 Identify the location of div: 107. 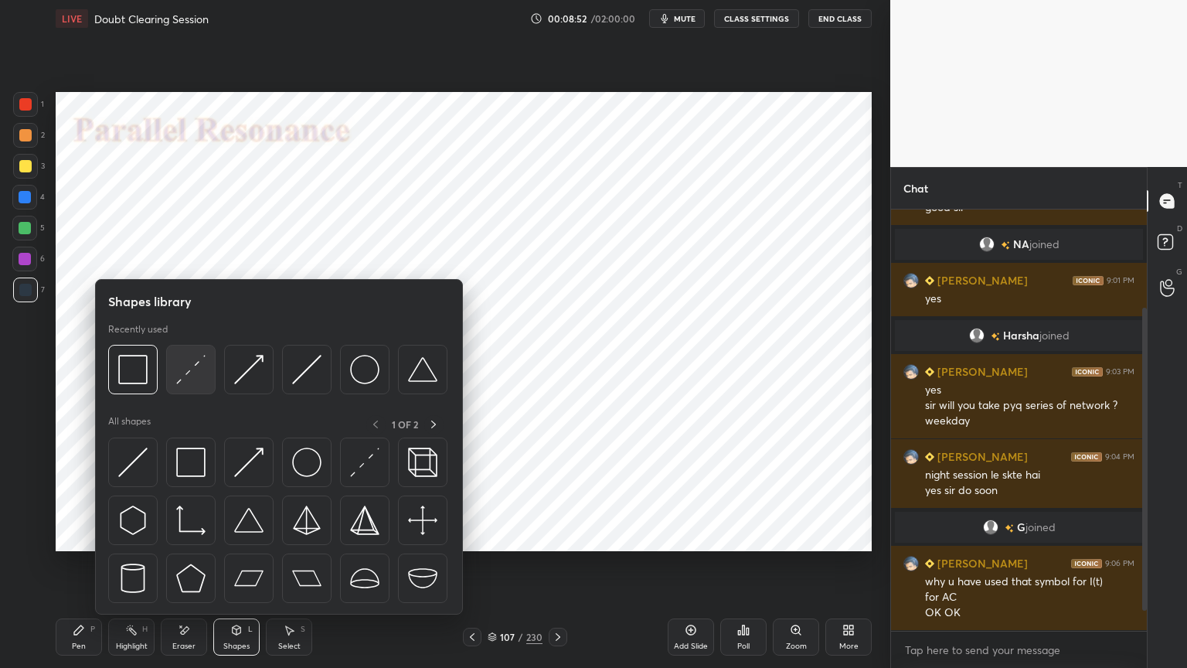
(508, 637).